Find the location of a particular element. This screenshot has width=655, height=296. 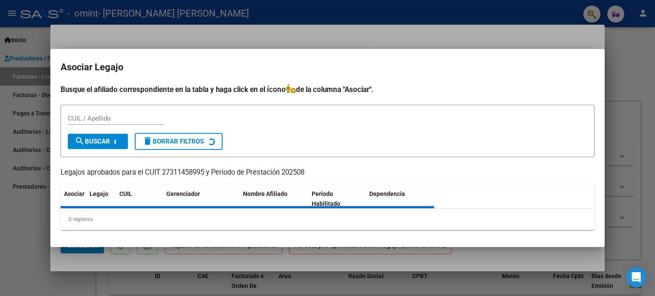

mat-icon: search is located at coordinates (80, 141).